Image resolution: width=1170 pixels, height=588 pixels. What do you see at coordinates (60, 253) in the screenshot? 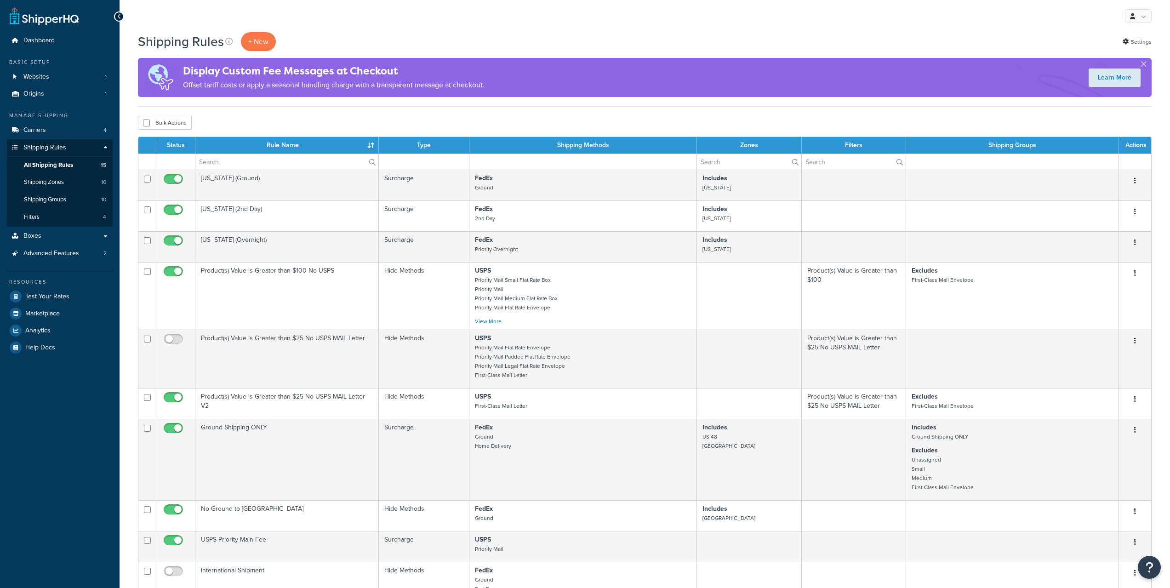
I see `li: Advanced Features` at bounding box center [60, 253].